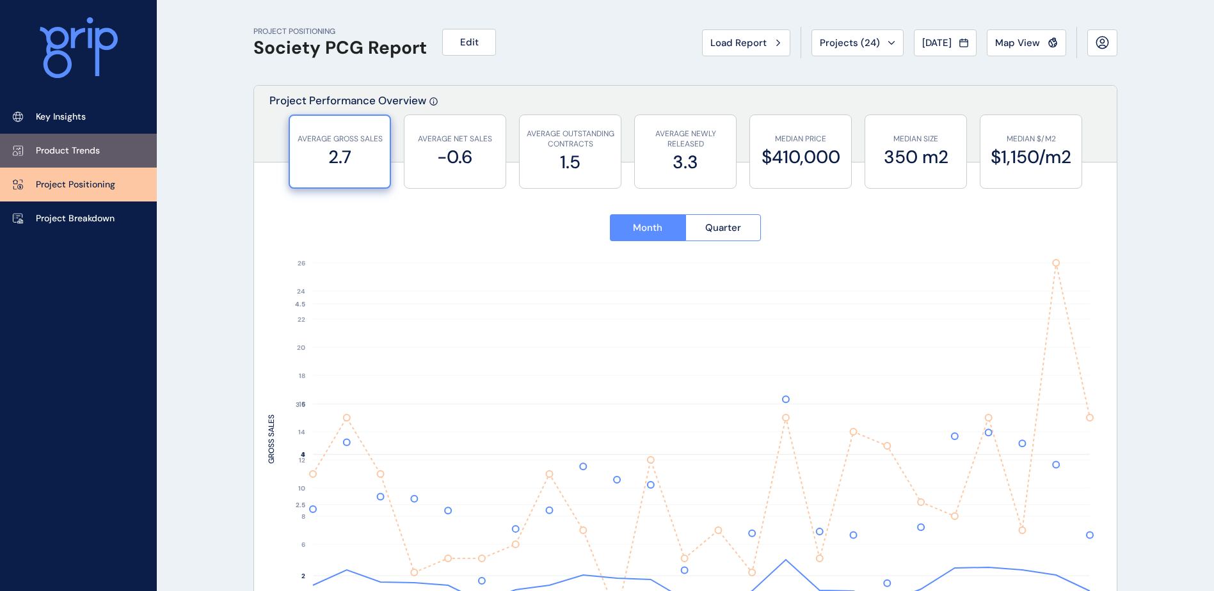 This screenshot has width=1214, height=591. I want to click on label: 350 m2, so click(916, 157).